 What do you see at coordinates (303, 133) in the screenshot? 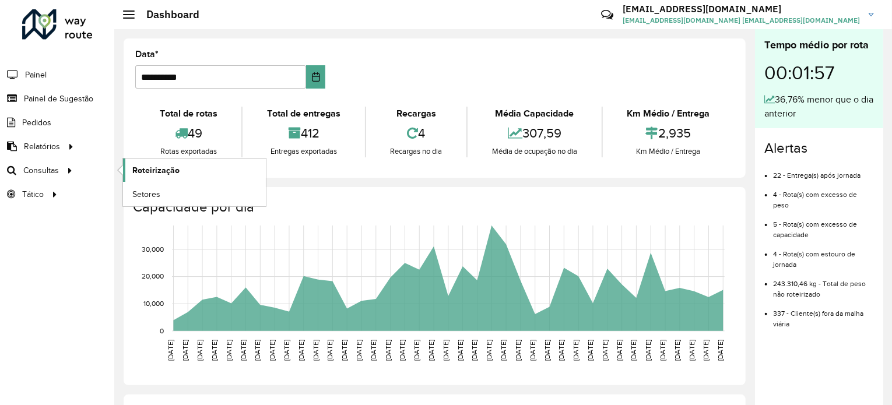
I see `div: 412` at bounding box center [303, 133].